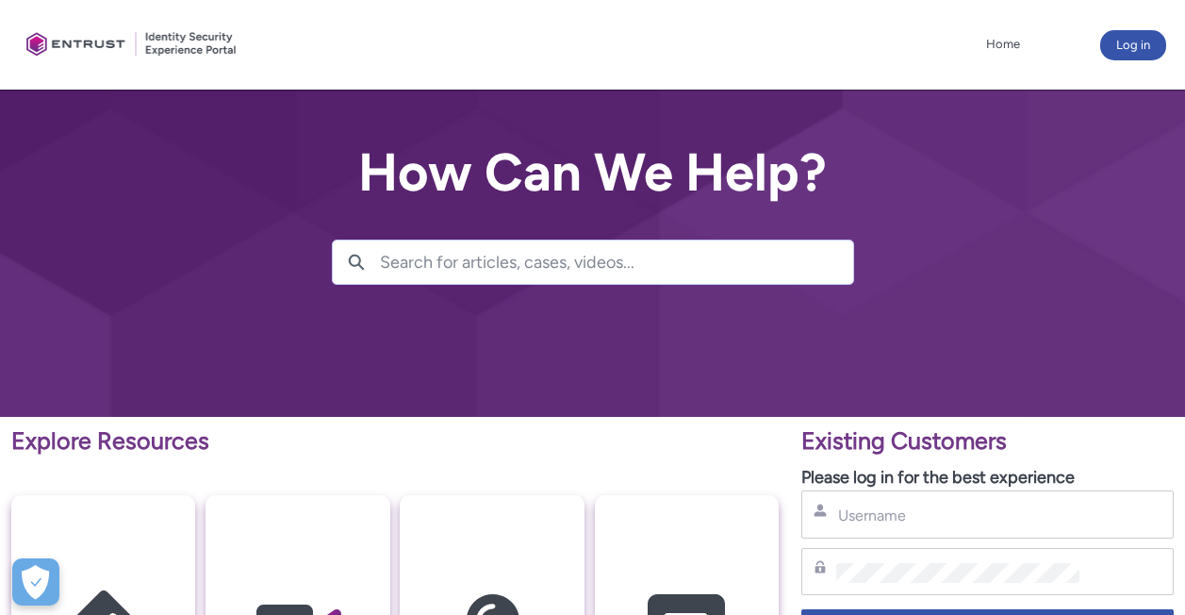 This screenshot has height=615, width=1185. Describe the element at coordinates (617, 262) in the screenshot. I see `input: Search for articles, cases, videos...` at that location.